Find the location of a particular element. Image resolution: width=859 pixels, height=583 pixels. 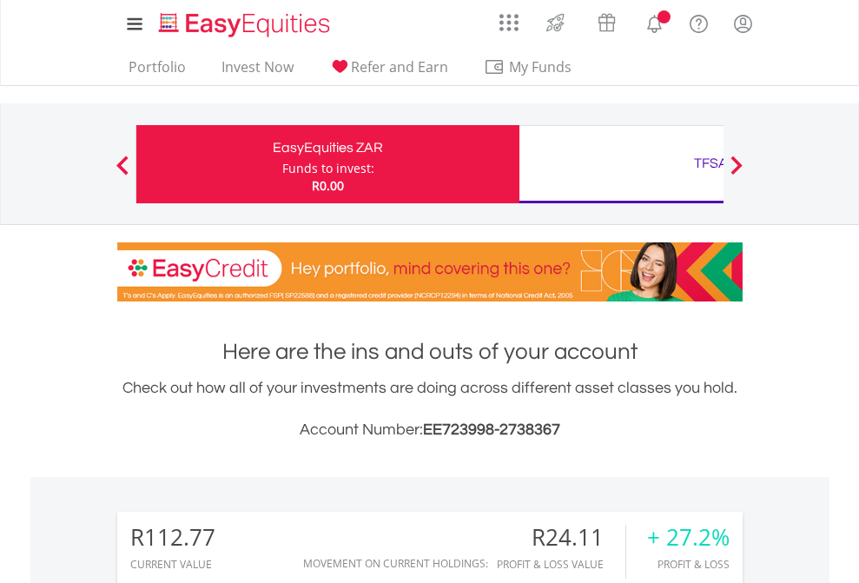

button: Previous is located at coordinates (122, 173).